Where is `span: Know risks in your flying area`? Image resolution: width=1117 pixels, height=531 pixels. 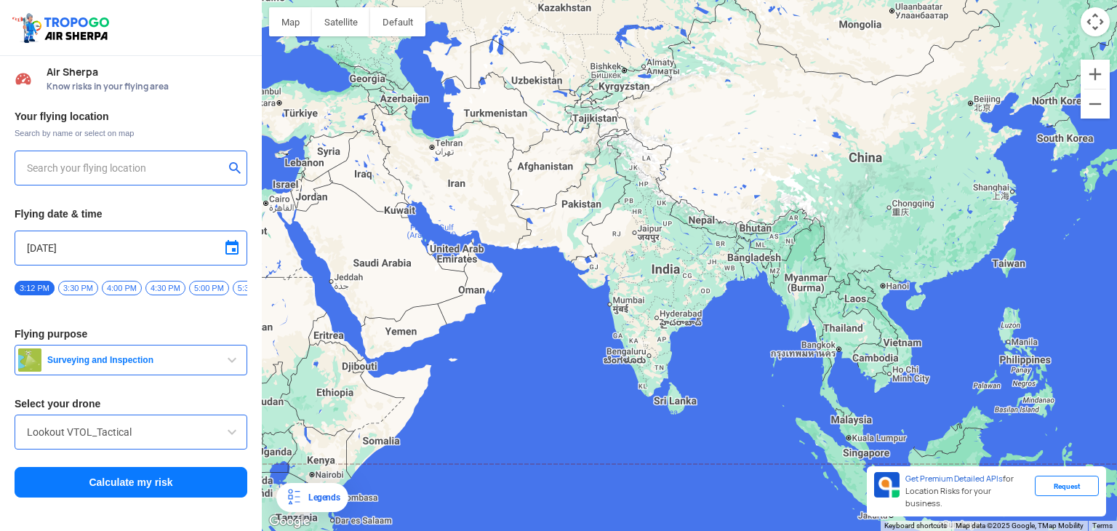 span: Know risks in your flying area is located at coordinates (147, 87).